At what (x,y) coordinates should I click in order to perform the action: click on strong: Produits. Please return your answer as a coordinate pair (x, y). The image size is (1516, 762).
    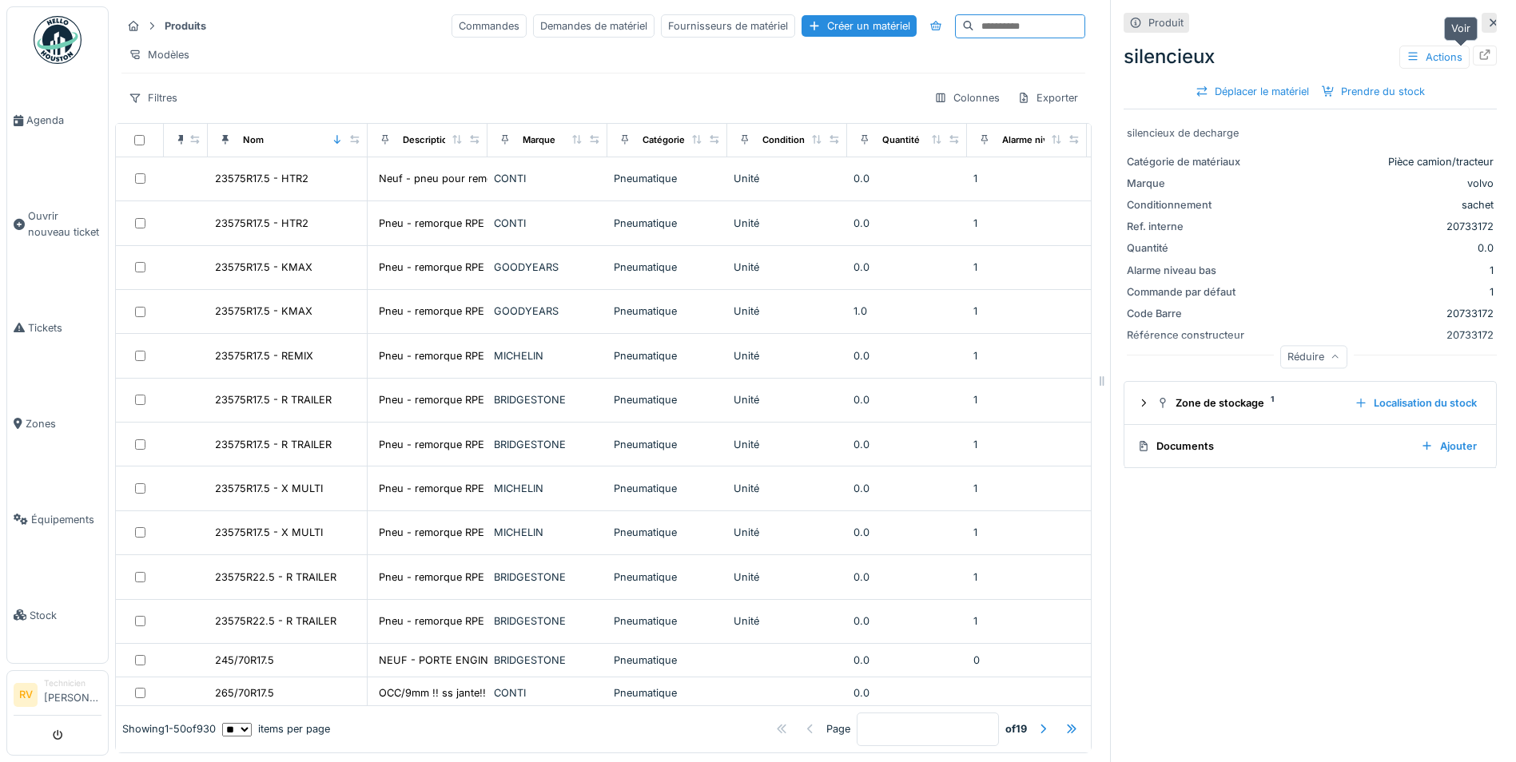
    Looking at the image, I should click on (185, 26).